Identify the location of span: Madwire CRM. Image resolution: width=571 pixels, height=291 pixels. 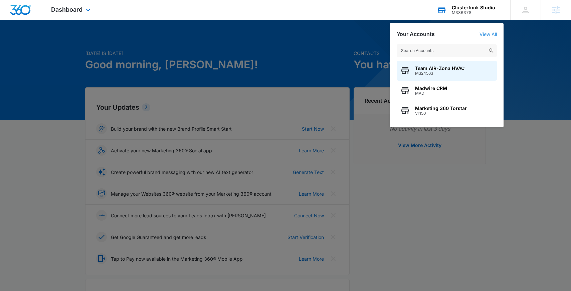
(431, 88).